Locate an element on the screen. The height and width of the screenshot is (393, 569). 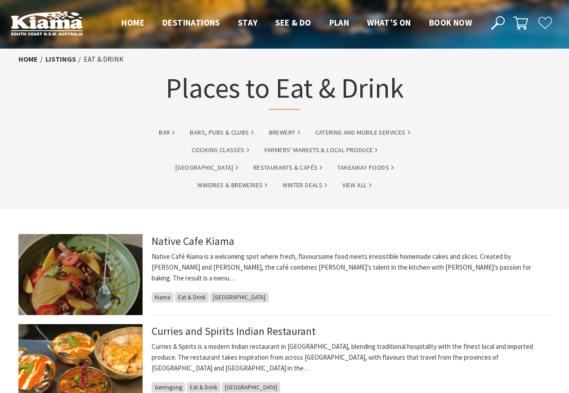
p: Native Café Kiama is a welcoming spot where fresh, flavoursome food meets irresistible homemade c... is located at coordinates (352, 267).